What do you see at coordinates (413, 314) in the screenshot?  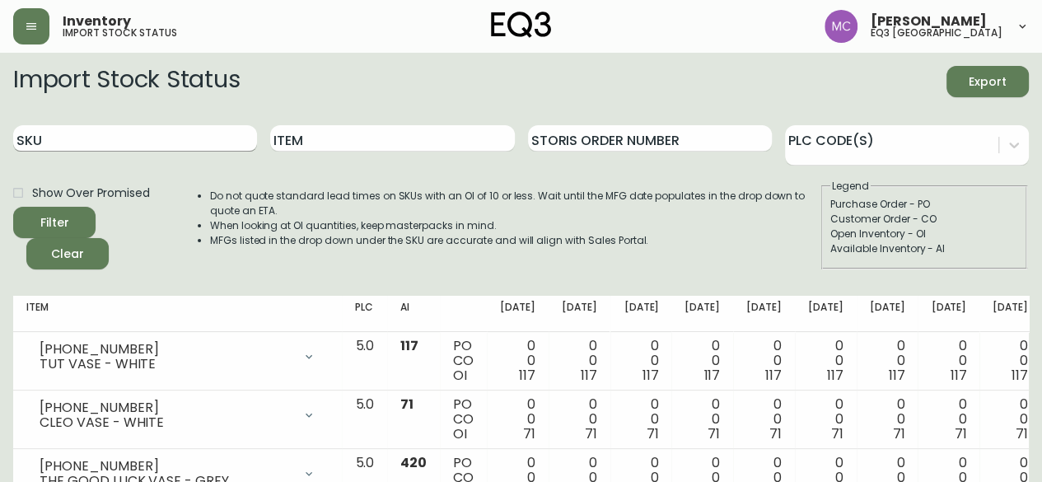 I see `th: AI` at bounding box center [413, 314].